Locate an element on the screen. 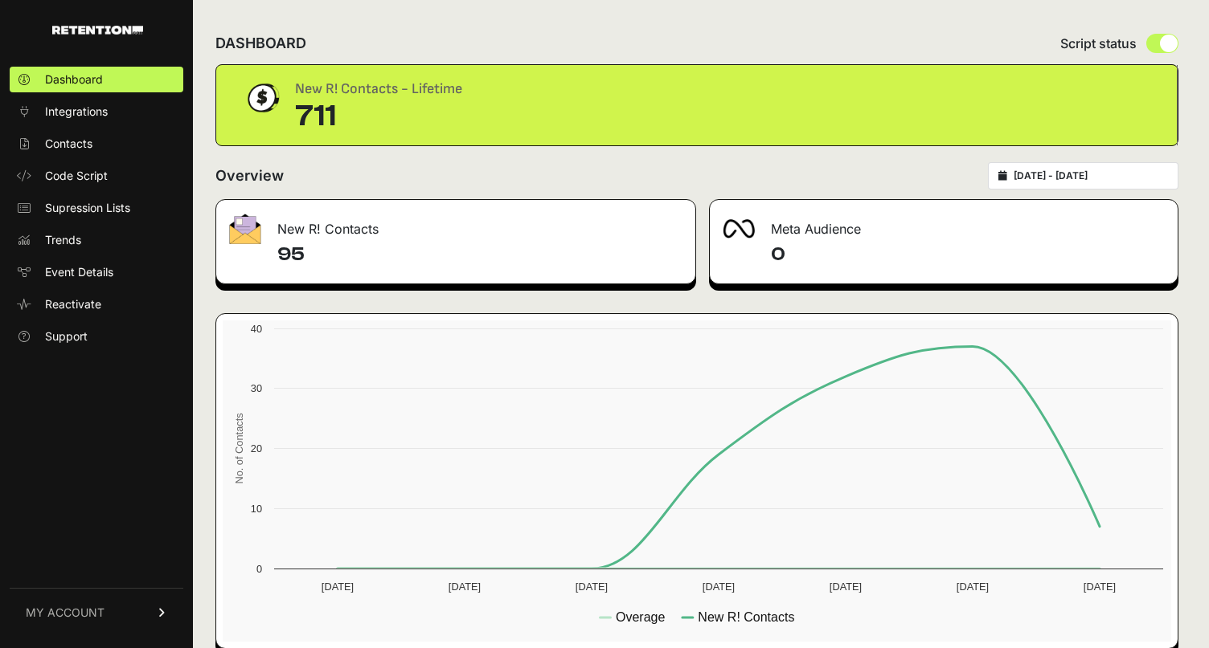 The width and height of the screenshot is (1209, 648). span: Supression Lists is located at coordinates (88, 208).